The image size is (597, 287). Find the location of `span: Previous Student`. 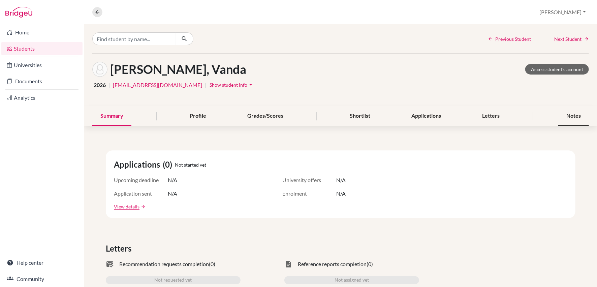

span: Previous Student is located at coordinates (514, 39).